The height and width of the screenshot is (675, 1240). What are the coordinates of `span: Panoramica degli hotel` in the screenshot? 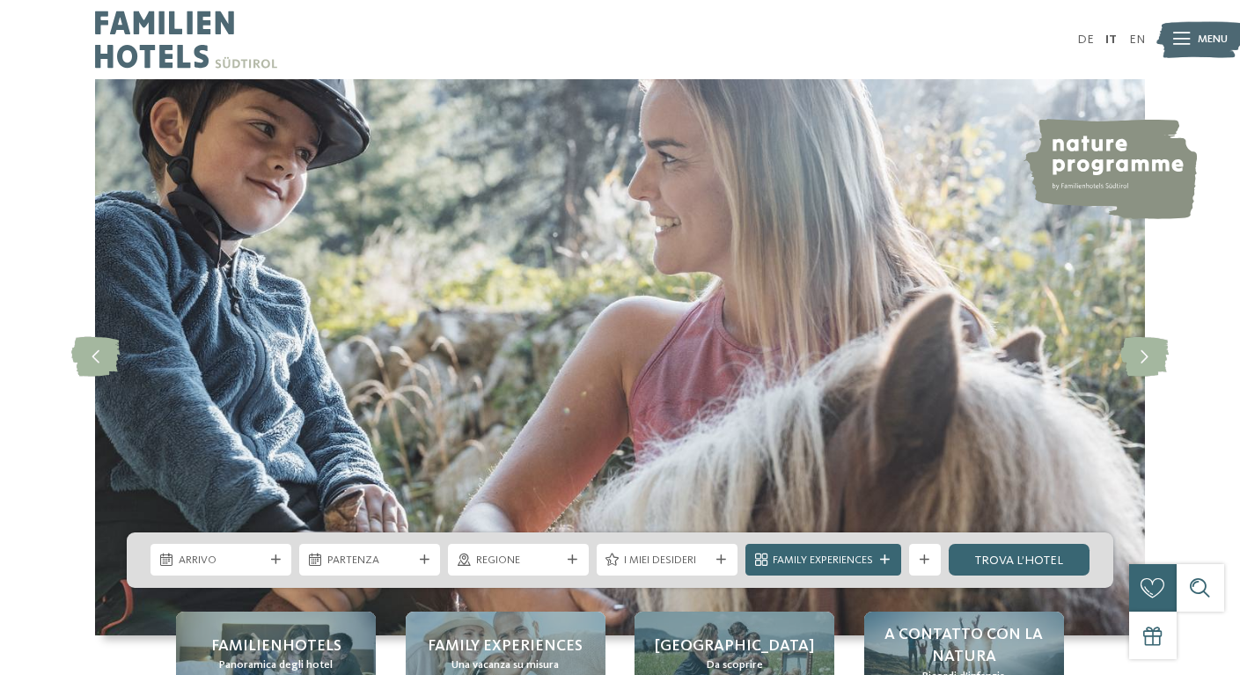 It's located at (275, 665).